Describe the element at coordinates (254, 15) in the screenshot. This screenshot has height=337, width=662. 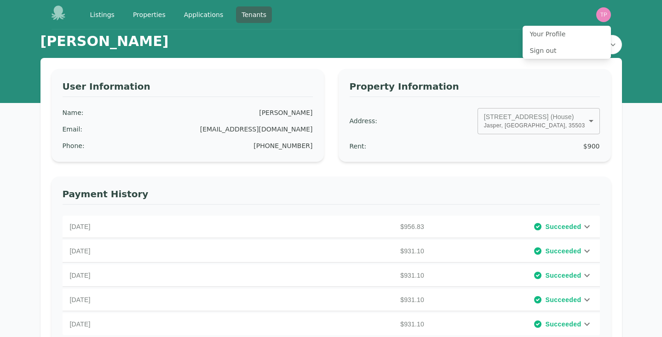
I see `a: Tenants` at that location.